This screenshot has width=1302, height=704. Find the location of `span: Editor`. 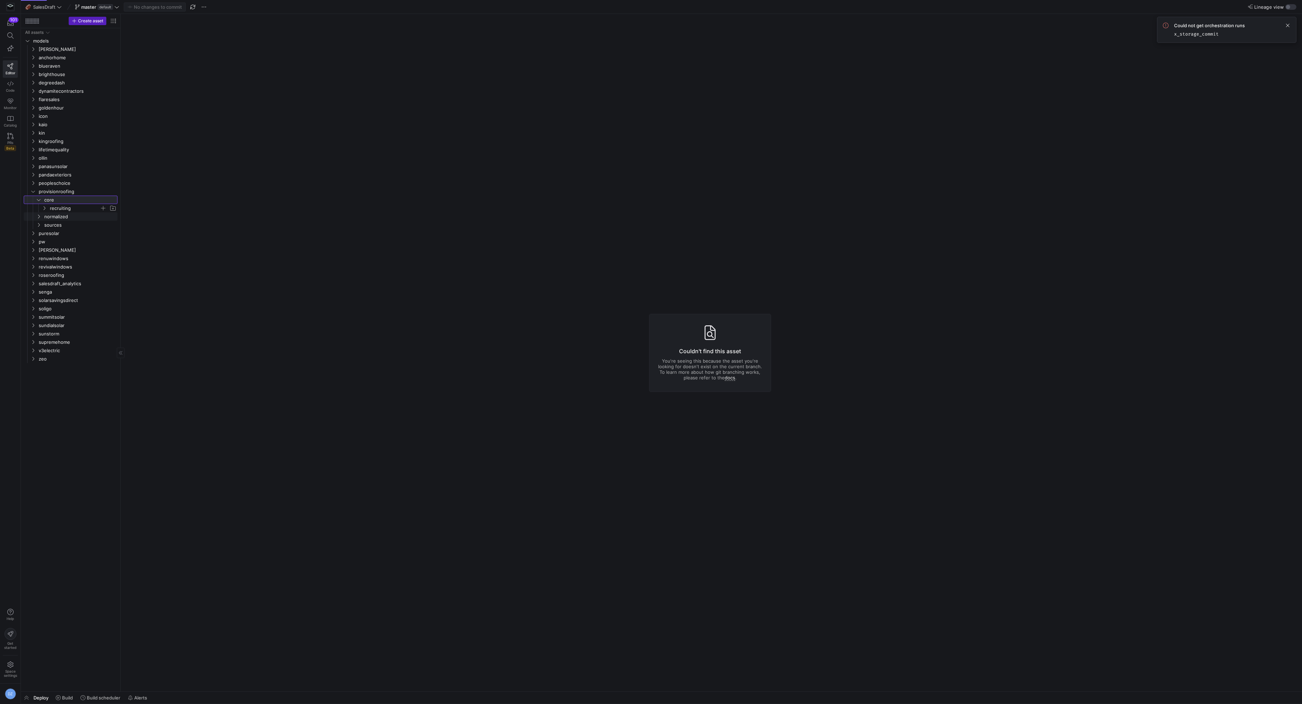

span: Editor is located at coordinates (10, 73).